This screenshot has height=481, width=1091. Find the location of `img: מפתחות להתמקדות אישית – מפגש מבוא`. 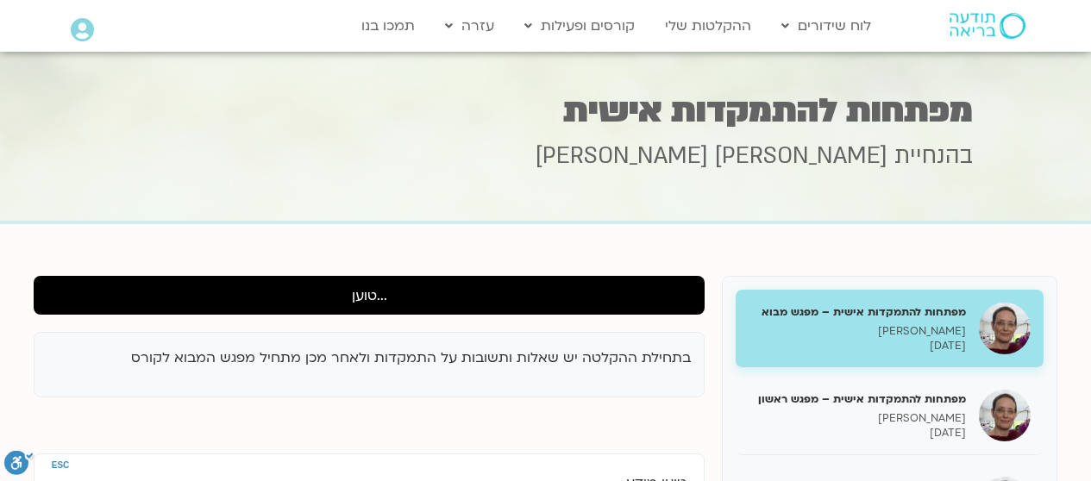

img: מפתחות להתמקדות אישית – מפגש מבוא is located at coordinates (1004, 328).